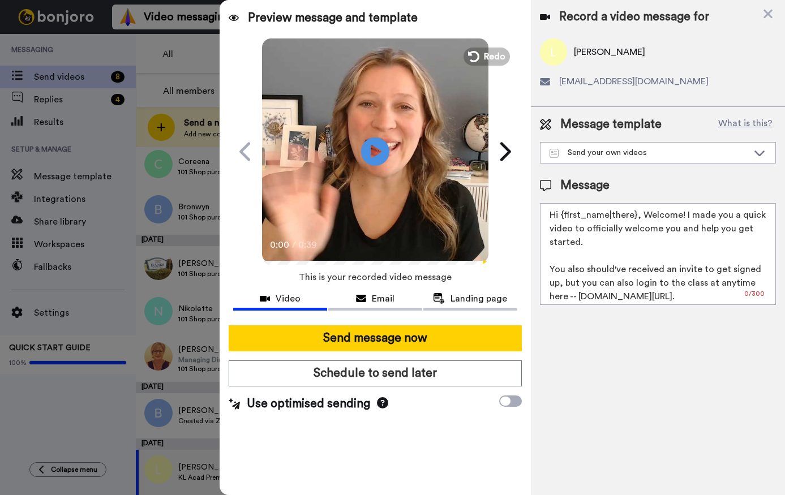 The height and width of the screenshot is (495, 785). What do you see at coordinates (308, 245) in the screenshot?
I see `span: 0:39` at bounding box center [308, 245].